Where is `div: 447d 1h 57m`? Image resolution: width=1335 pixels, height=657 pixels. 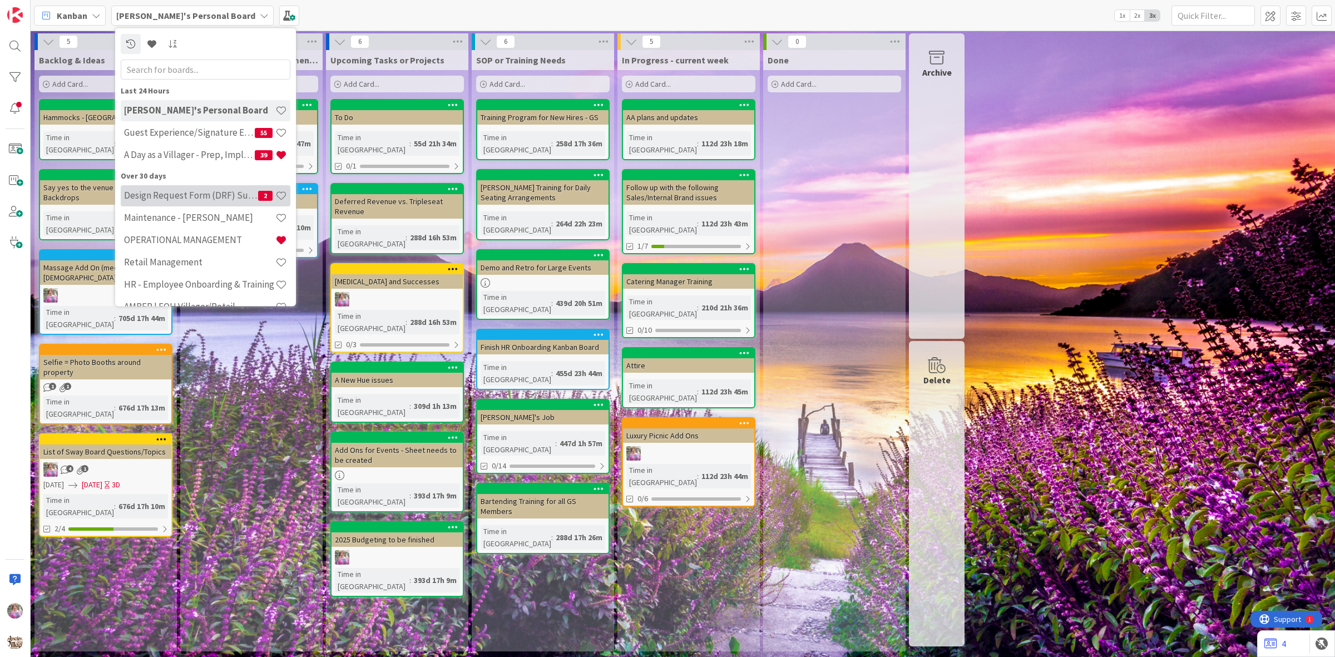
div: 447d 1h 57m is located at coordinates (581, 443).